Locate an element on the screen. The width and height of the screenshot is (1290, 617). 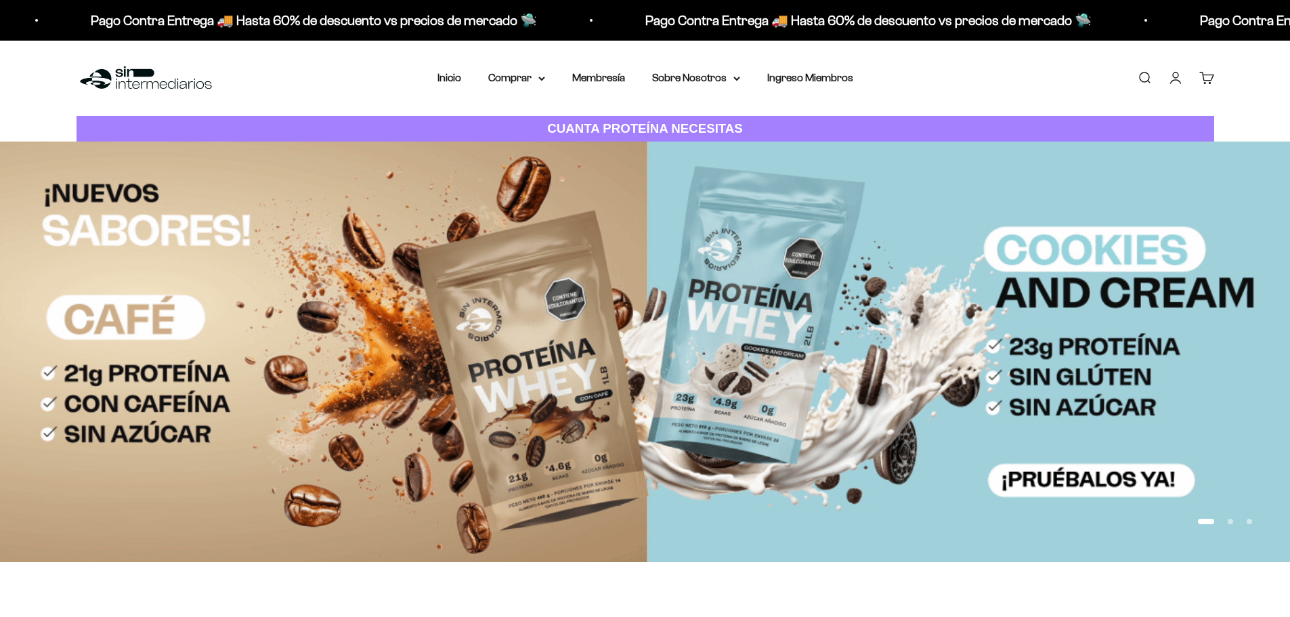
a: CUANTA PROTEÍNA NECESITAS is located at coordinates (645, 129).